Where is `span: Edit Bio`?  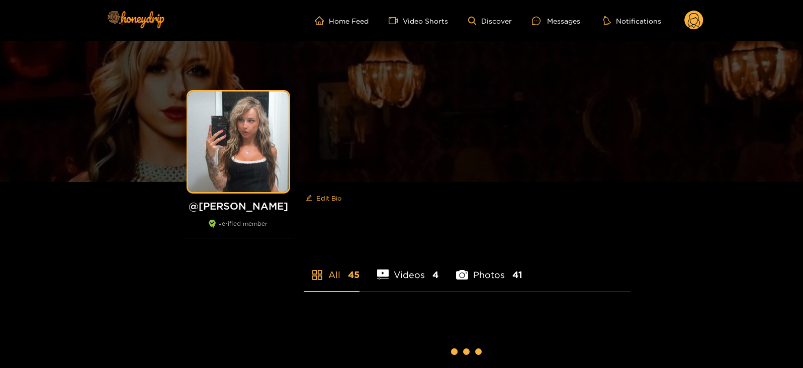 span: Edit Bio is located at coordinates (329, 198).